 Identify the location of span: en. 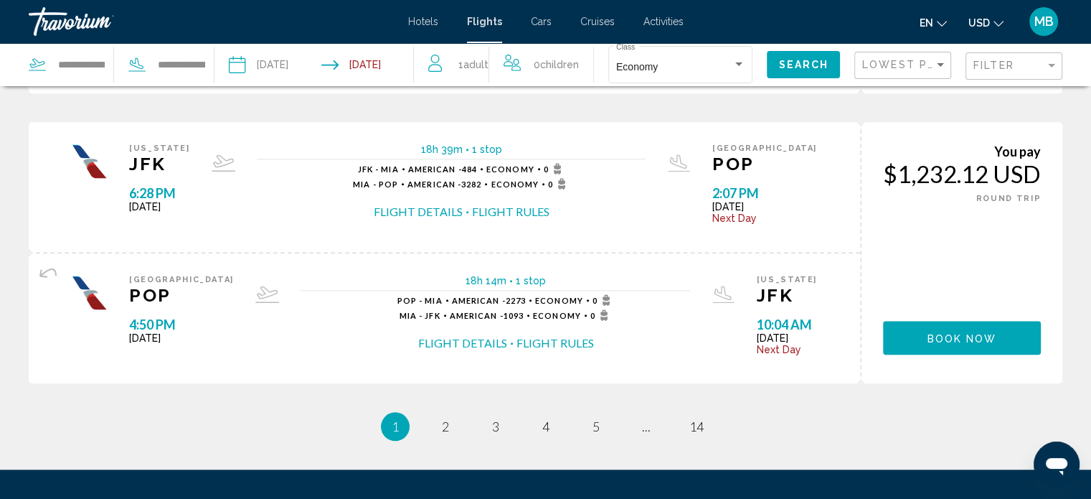
(926, 23).